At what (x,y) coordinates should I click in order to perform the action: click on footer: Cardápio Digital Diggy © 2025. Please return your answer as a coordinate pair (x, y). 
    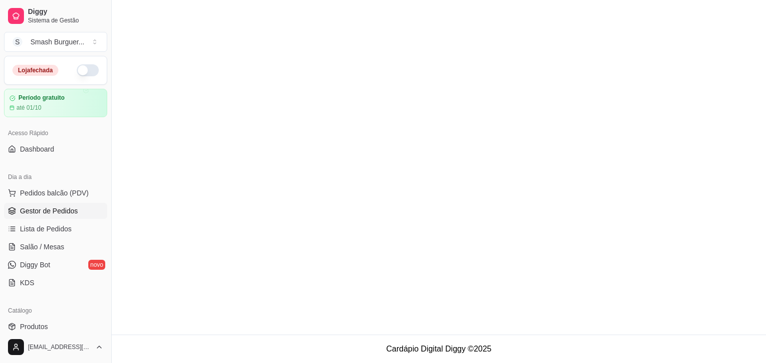
    Looking at the image, I should click on (439, 349).